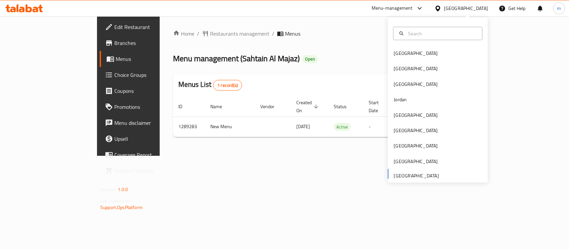 The height and width of the screenshot is (249, 569). Describe the element at coordinates (146, 43) in the screenshot. I see `a: Branches` at that location.